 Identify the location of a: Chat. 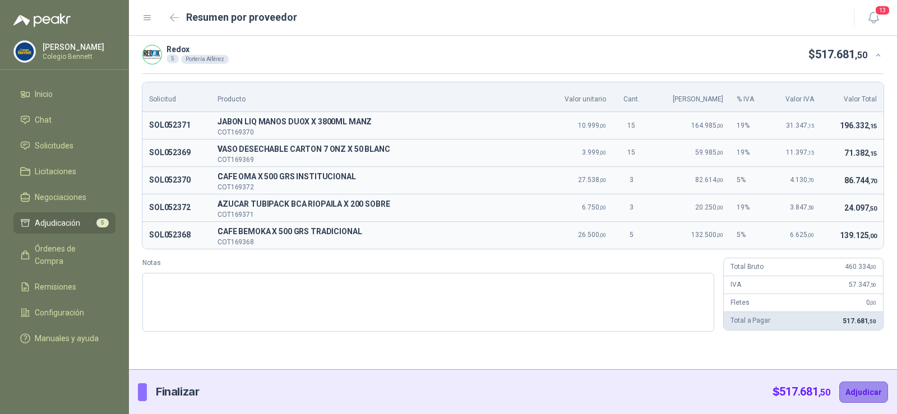
(64, 120).